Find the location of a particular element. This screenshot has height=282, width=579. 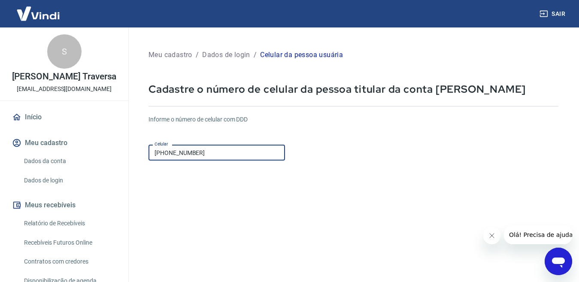

p: Celular da pessoa usuária is located at coordinates (301, 55).